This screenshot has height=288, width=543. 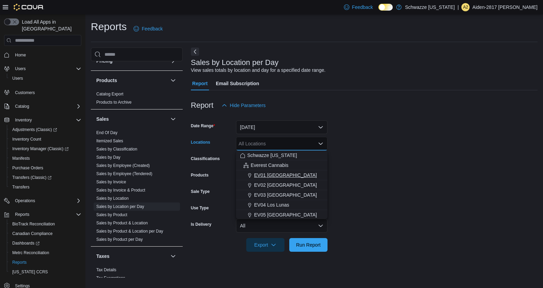 What do you see at coordinates (124, 174) in the screenshot?
I see `a: Sales by Employee (Tendered)` at bounding box center [124, 174].